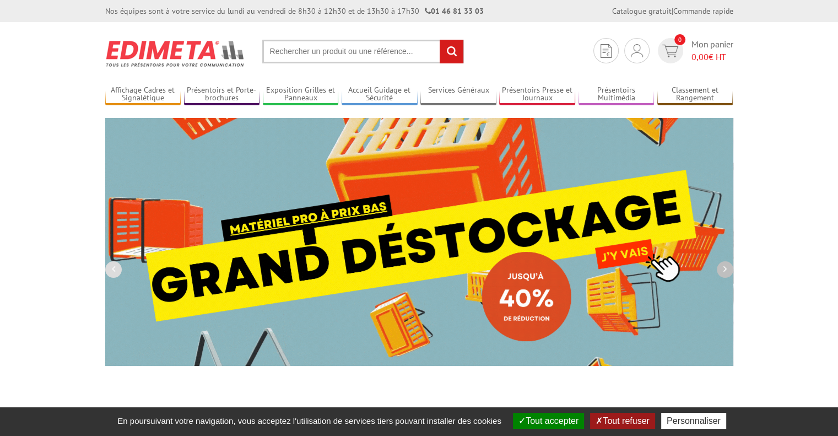 This screenshot has width=838, height=436. What do you see at coordinates (222, 94) in the screenshot?
I see `a: Présentoirs et Porte-brochures` at bounding box center [222, 94].